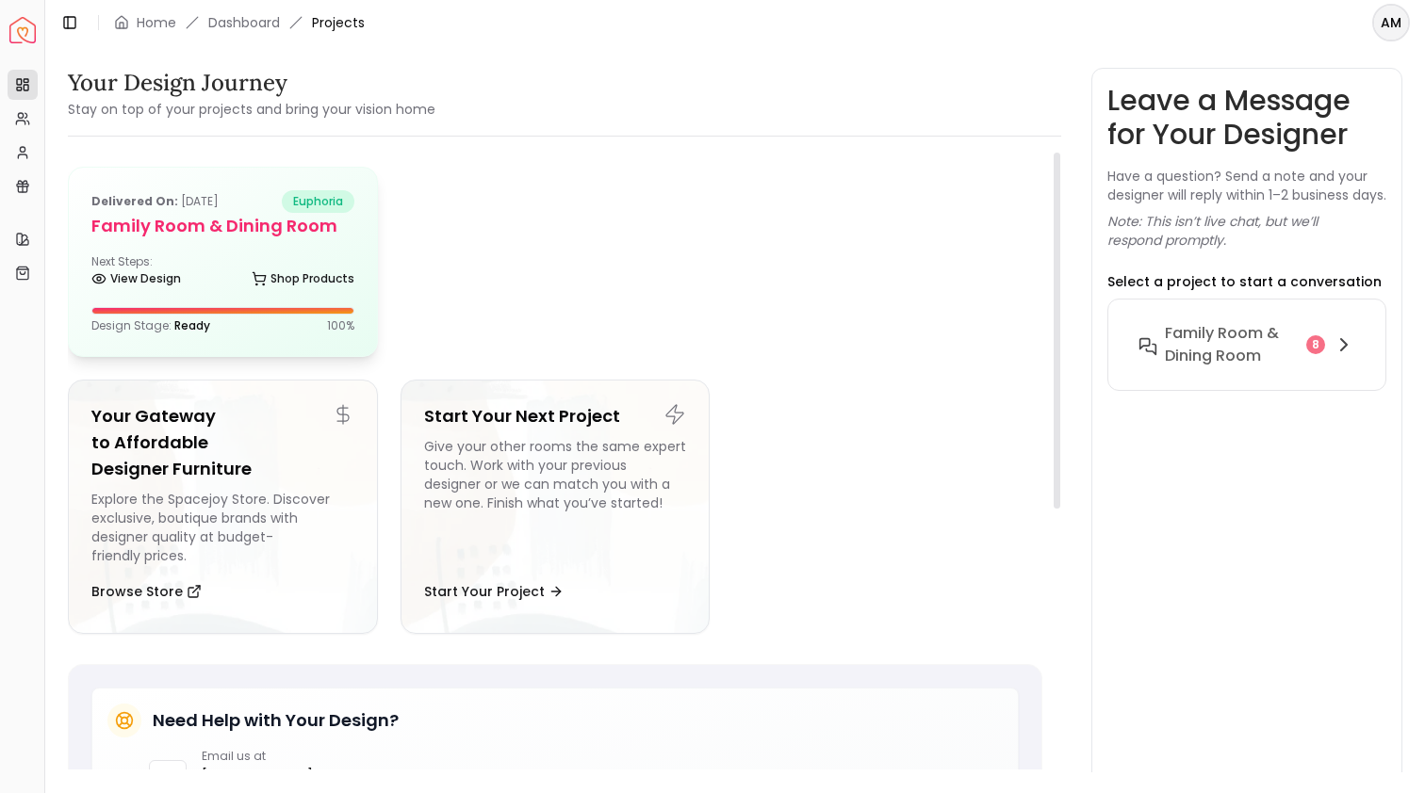 This screenshot has width=1425, height=793. What do you see at coordinates (1246, 186) in the screenshot?
I see `p: Have a question? Send a note and your designer will reply within 1–2 business days.` at bounding box center [1246, 186].